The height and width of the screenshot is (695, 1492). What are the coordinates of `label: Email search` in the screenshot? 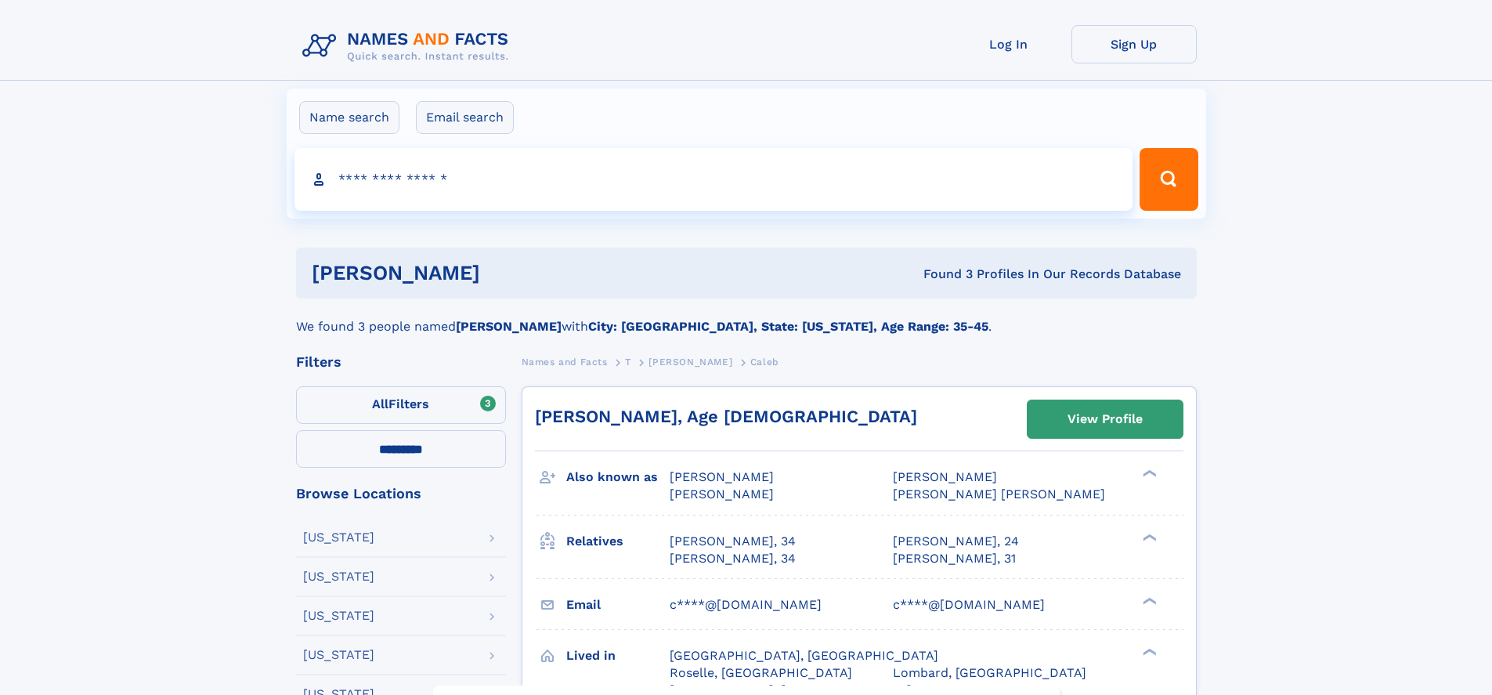 It's located at (464, 117).